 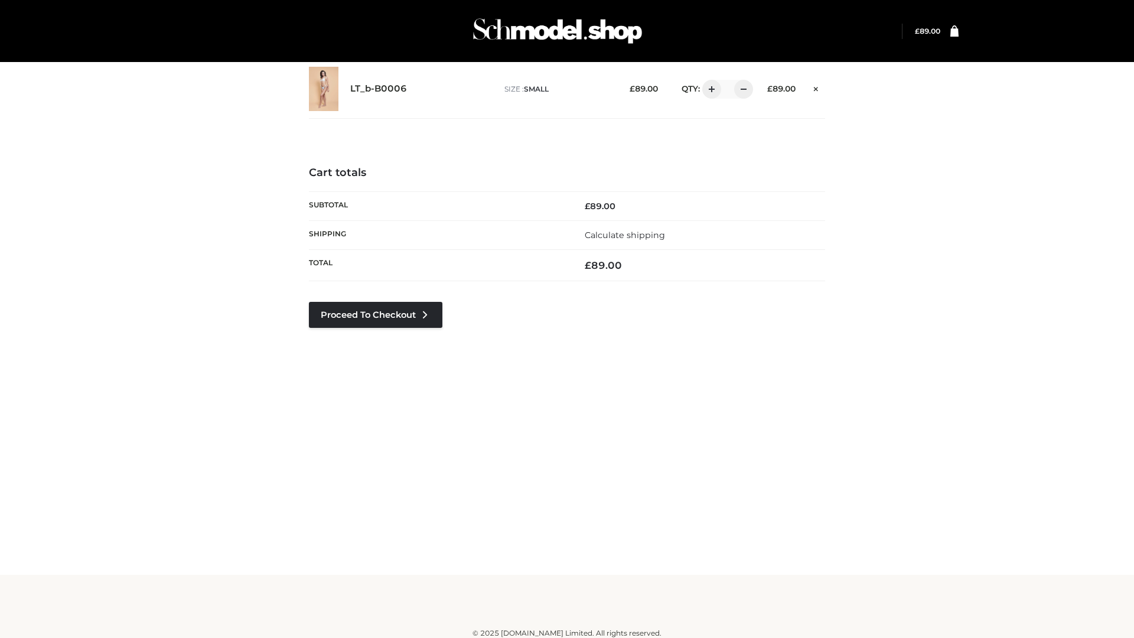 What do you see at coordinates (928, 31) in the screenshot?
I see `a: £89.00` at bounding box center [928, 31].